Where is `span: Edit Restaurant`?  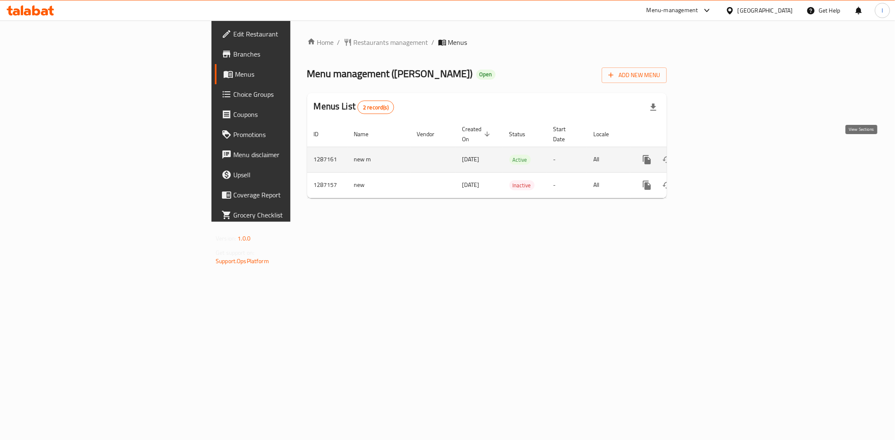 span: Edit Restaurant is located at coordinates (294, 34).